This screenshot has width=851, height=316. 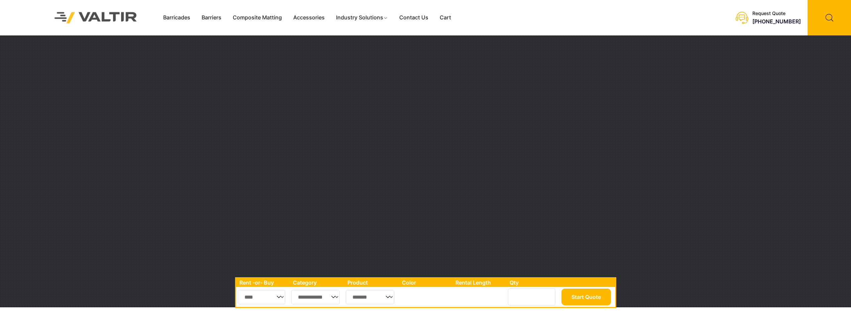 What do you see at coordinates (309, 18) in the screenshot?
I see `a: Accessories` at bounding box center [309, 18].